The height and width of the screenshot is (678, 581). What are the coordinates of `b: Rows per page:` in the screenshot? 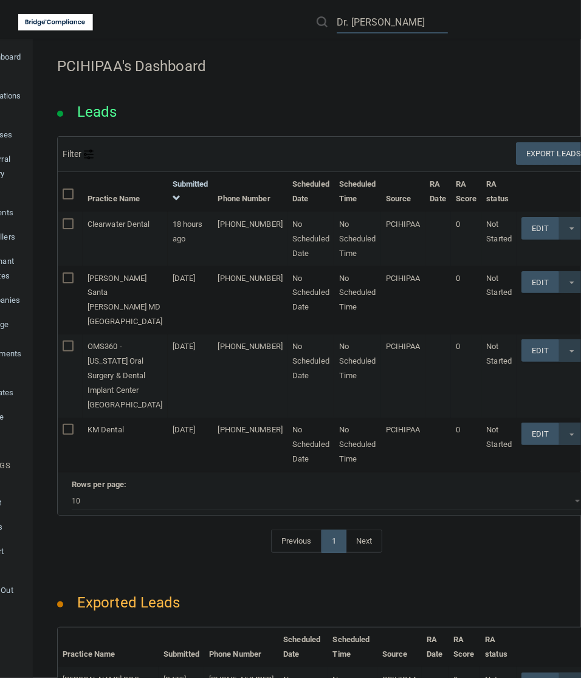 It's located at (99, 484).